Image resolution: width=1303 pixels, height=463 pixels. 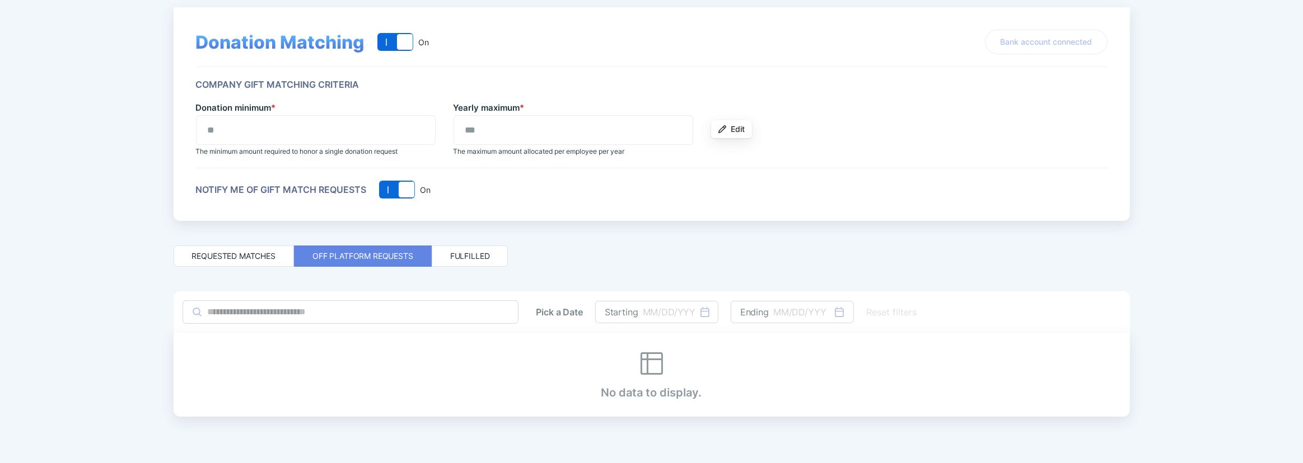 I want to click on div: Requested matches, so click(x=233, y=256).